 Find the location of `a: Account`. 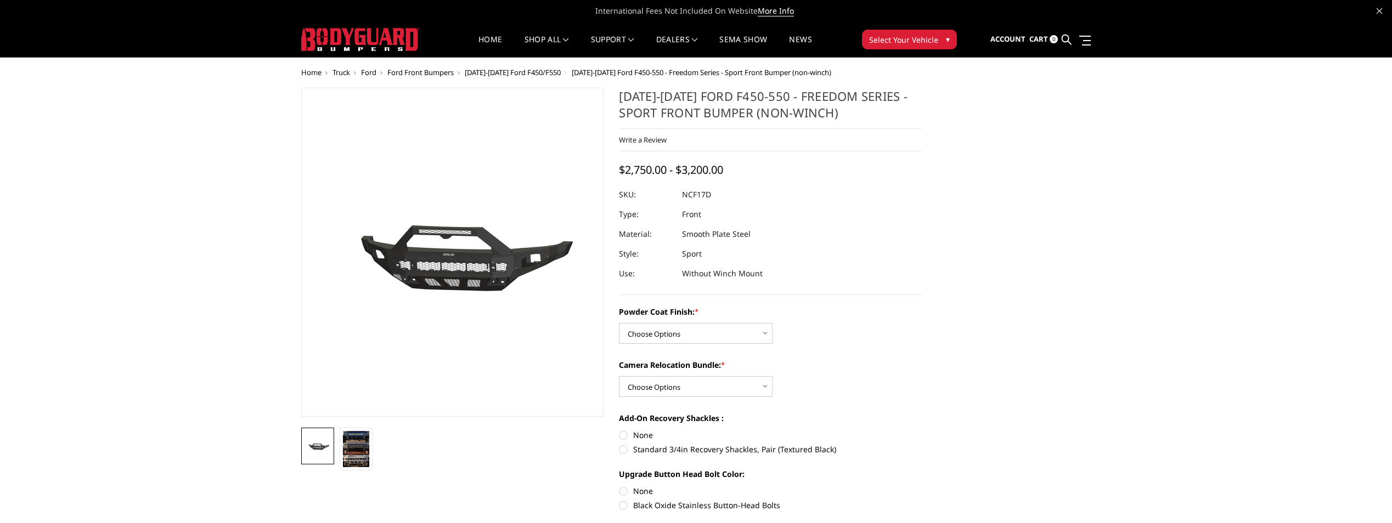

a: Account is located at coordinates (1008, 39).